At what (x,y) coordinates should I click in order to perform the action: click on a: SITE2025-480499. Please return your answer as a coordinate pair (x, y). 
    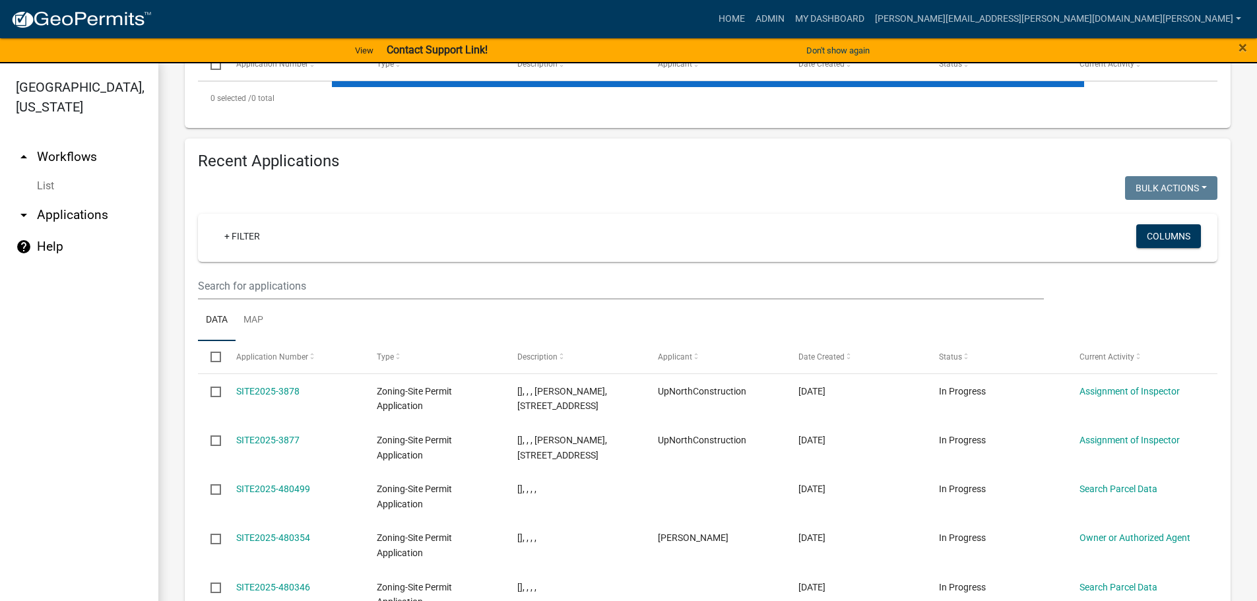
    Looking at the image, I should click on (273, 489).